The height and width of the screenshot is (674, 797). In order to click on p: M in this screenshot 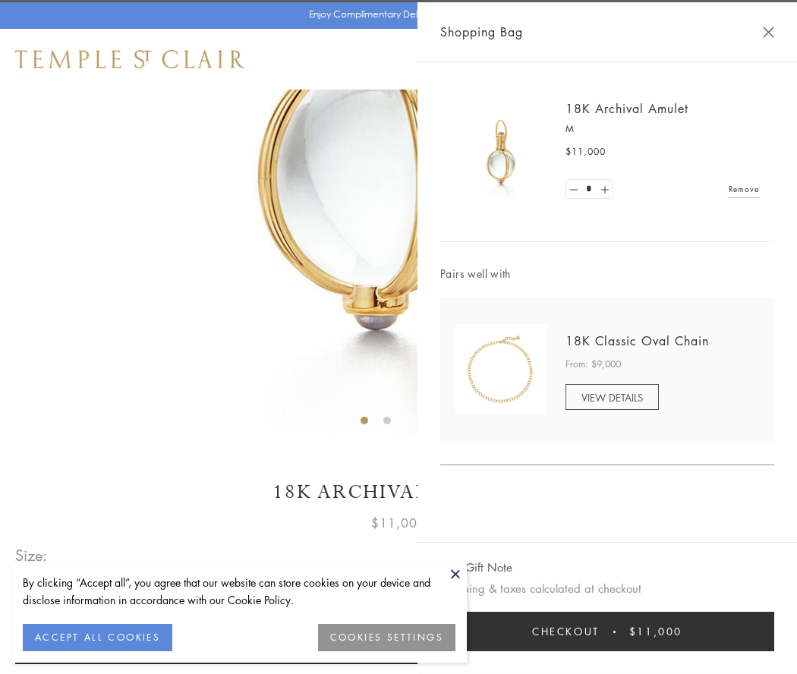, I will do `click(662, 129)`.